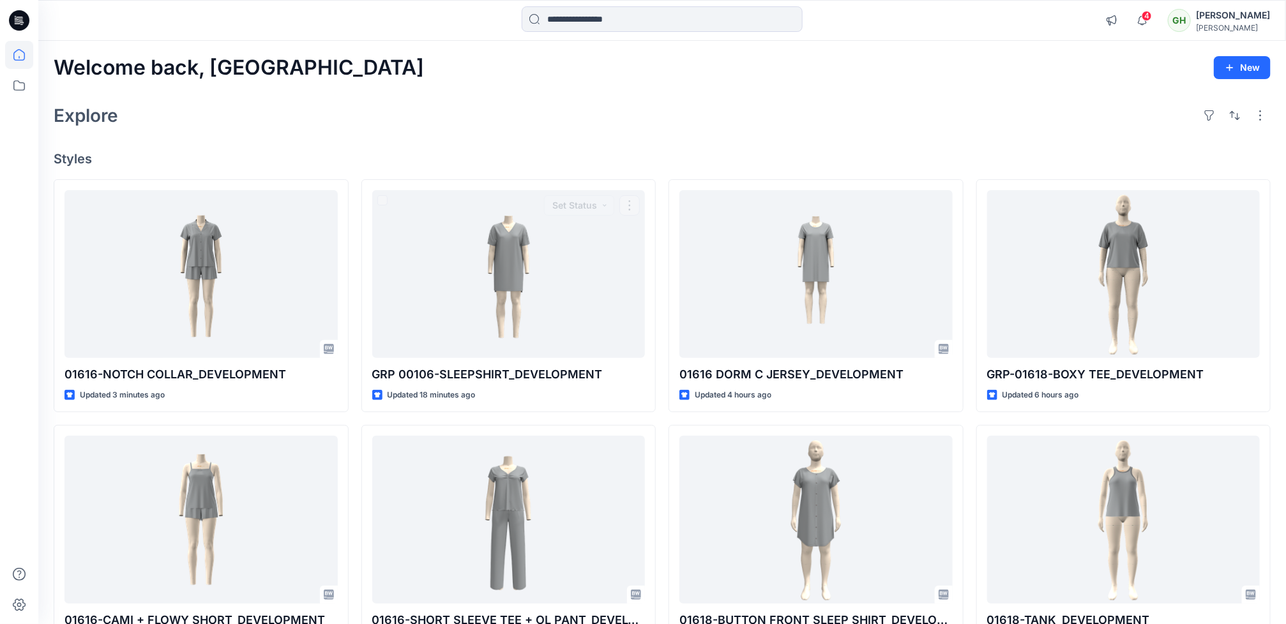 Image resolution: width=1286 pixels, height=624 pixels. Describe the element at coordinates (1124, 375) in the screenshot. I see `p: GRP-01618-BOXY TEE_DEVELOPMENT` at that location.